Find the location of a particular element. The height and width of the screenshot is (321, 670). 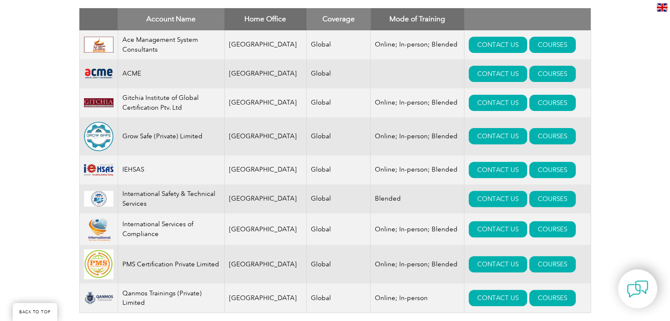

td: Gitchia Institute of Global Certification Ptv. Ltd is located at coordinates (171, 103).